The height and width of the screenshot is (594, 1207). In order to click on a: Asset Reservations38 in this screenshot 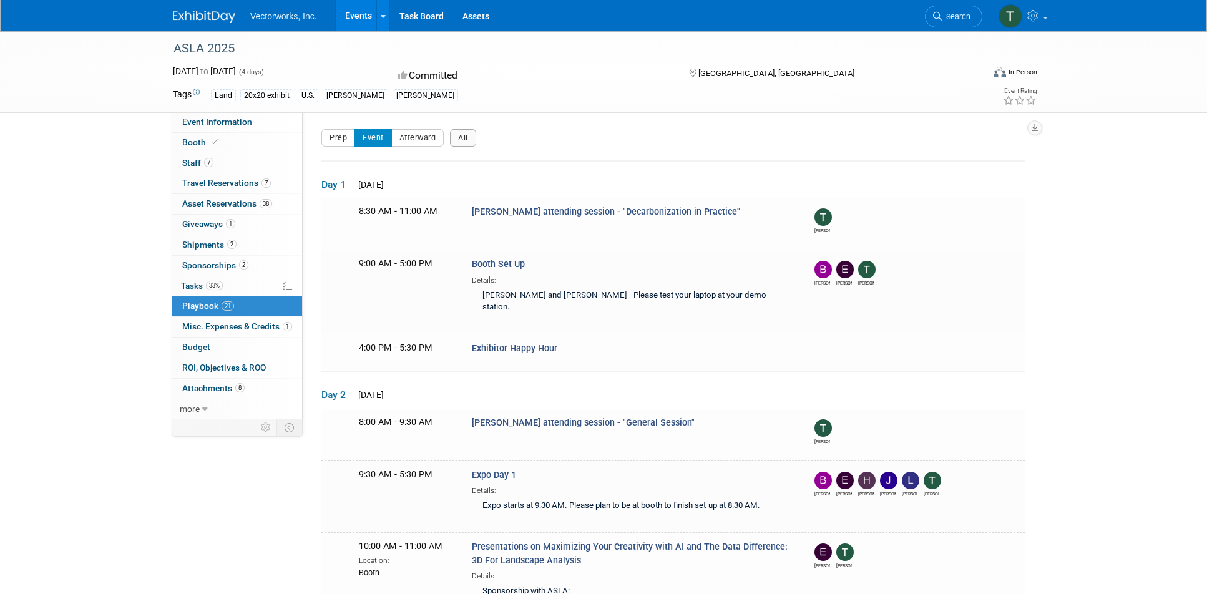, I will do `click(237, 204)`.